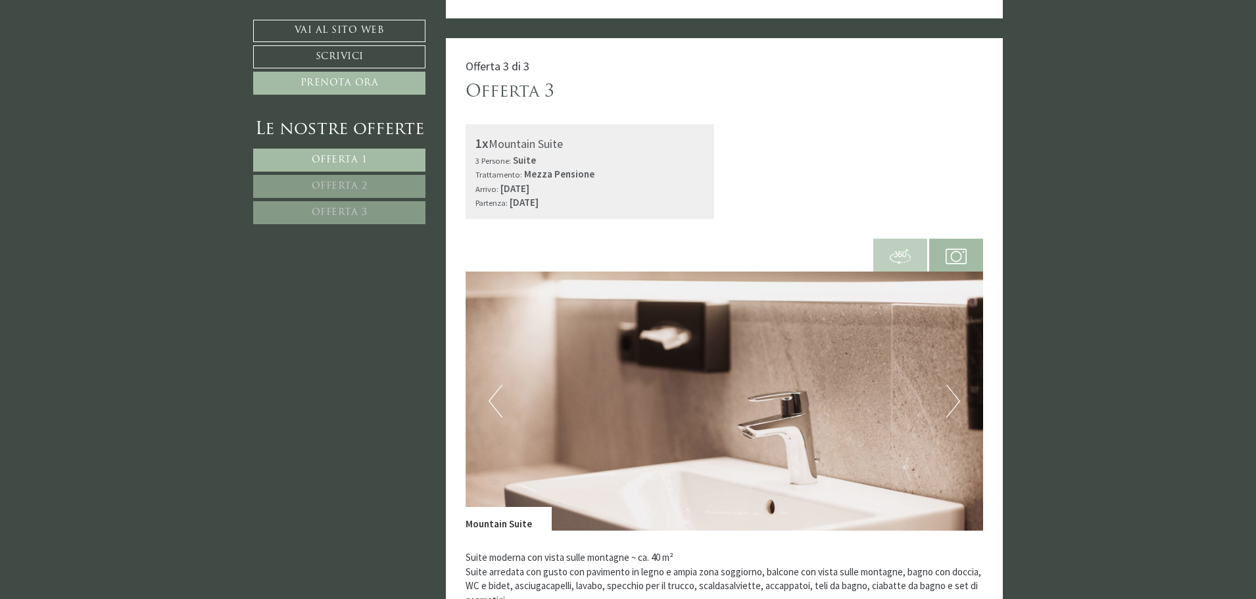  Describe the element at coordinates (495, 401) in the screenshot. I see `button: Previous` at that location.